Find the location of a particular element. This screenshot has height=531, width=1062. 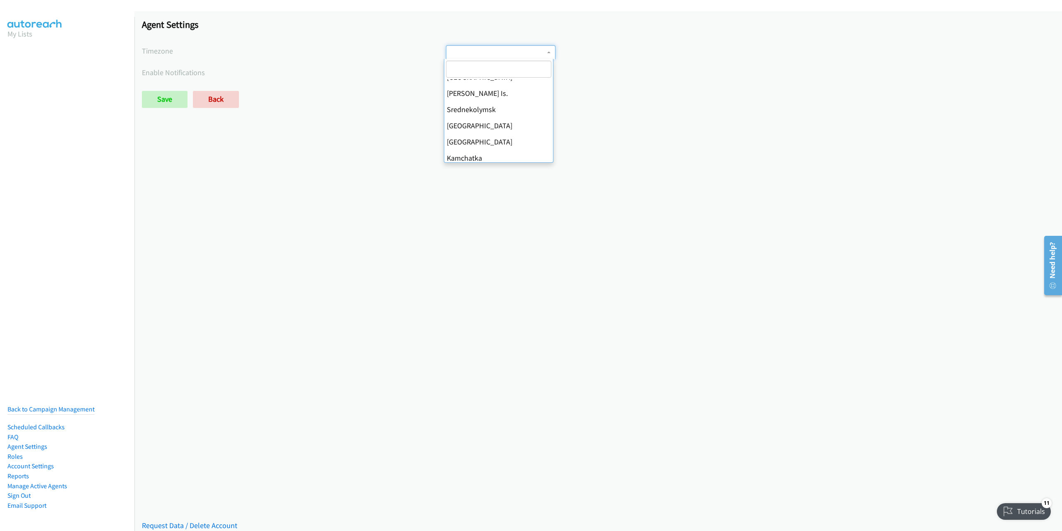

h1: Agent Settings is located at coordinates (598, 24).